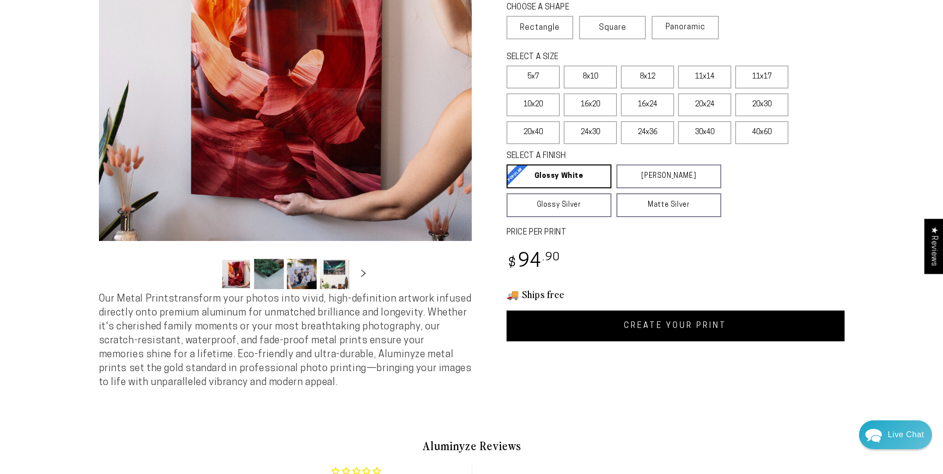  I want to click on button: Slide left, so click(207, 274).